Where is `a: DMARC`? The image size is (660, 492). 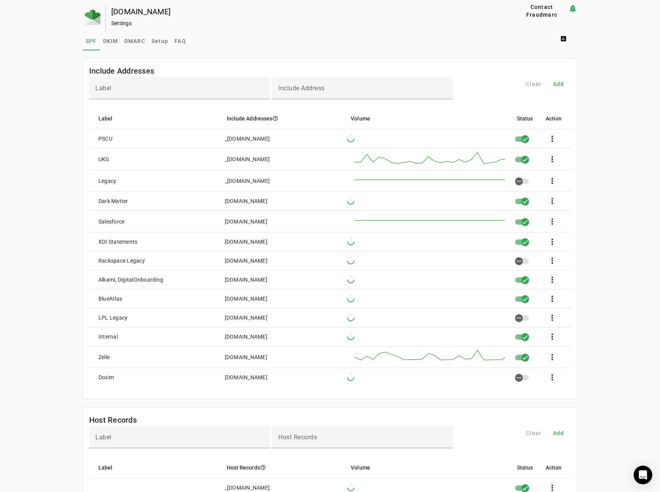
a: DMARC is located at coordinates (135, 41).